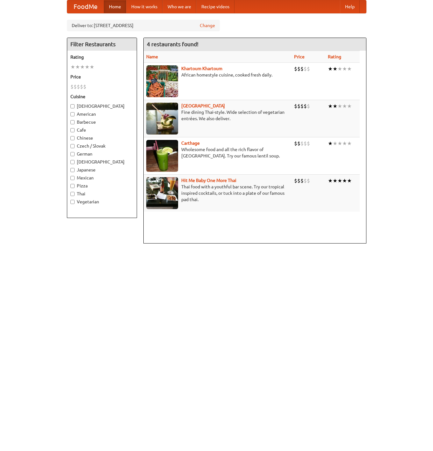 Image resolution: width=433 pixels, height=451 pixels. What do you see at coordinates (173, 44) in the screenshot?
I see `ng-pluralize: 4 restaurants found!` at bounding box center [173, 44].